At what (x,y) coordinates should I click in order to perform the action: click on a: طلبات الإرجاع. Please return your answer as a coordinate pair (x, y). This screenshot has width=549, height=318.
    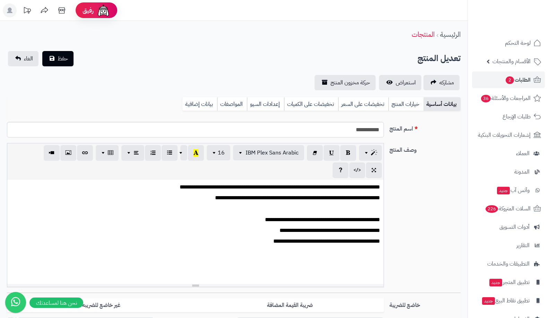
    Looking at the image, I should click on (508, 116).